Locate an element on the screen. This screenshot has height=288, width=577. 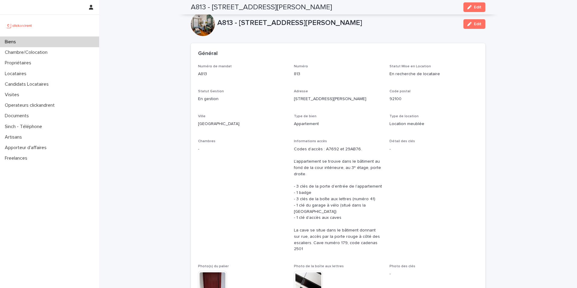
h2: Général is located at coordinates (208, 54).